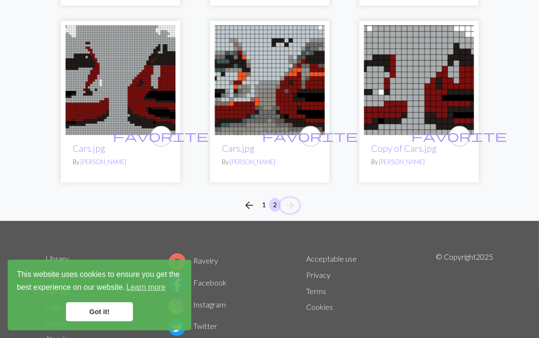  Describe the element at coordinates (249, 206) in the screenshot. I see `button: Previous` at that location.